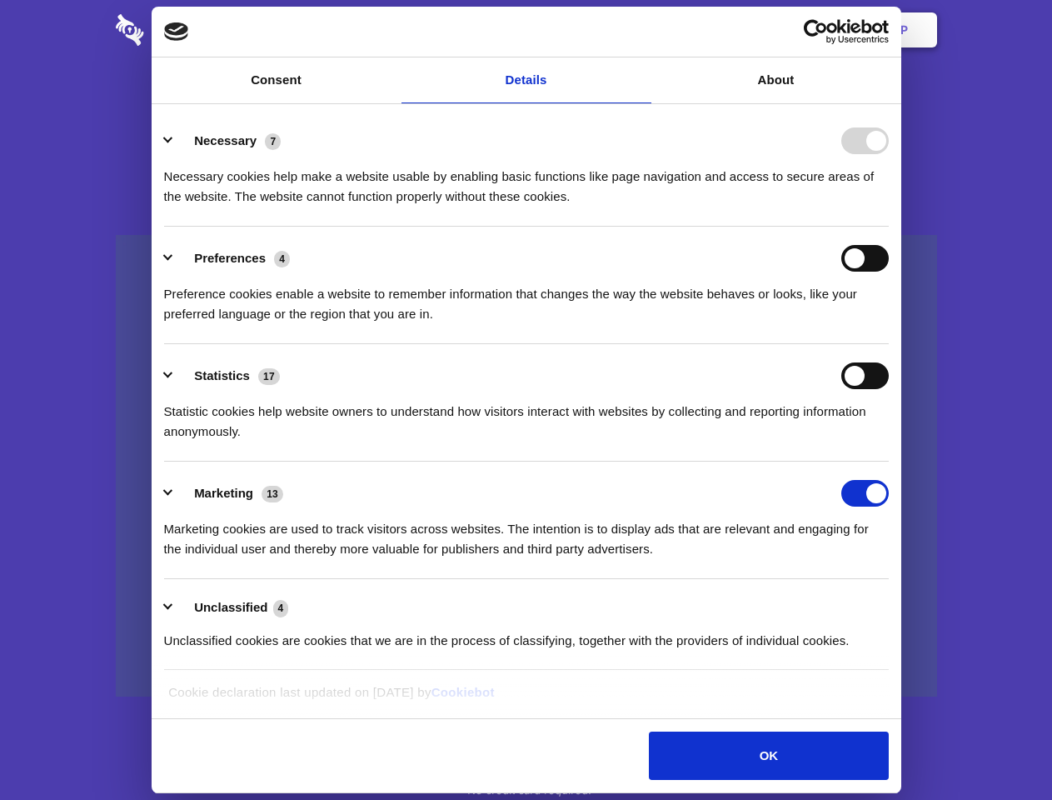 Image resolution: width=1052 pixels, height=800 pixels. What do you see at coordinates (177, 32) in the screenshot?
I see `img: logo` at bounding box center [177, 32].